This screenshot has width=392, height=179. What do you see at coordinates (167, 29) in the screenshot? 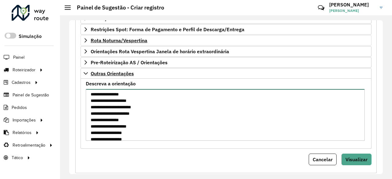
I see `span: Restrições Spot: Forma de Pagamento e Perfil de Descarga/Entrega` at bounding box center [167, 29].